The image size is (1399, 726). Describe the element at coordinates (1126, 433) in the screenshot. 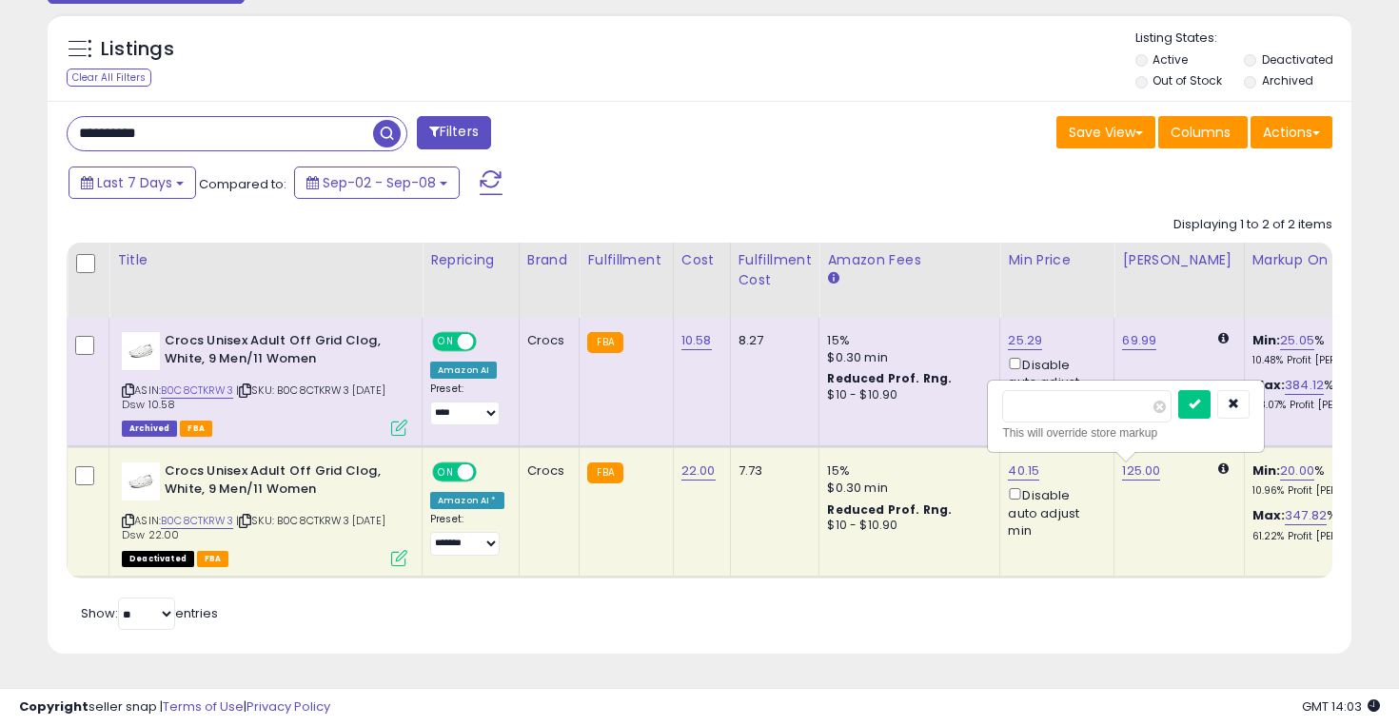

I see `div: This will override store markup` at that location.